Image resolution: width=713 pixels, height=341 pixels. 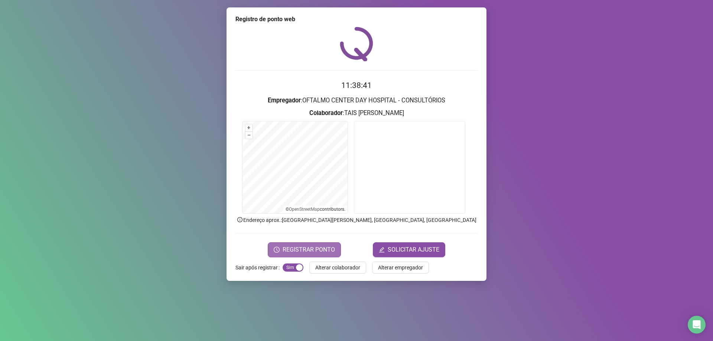 I want to click on h3: : OFTALMO CENTER DAY HOSPITAL - CONSULTÓRIOS, so click(x=356, y=101).